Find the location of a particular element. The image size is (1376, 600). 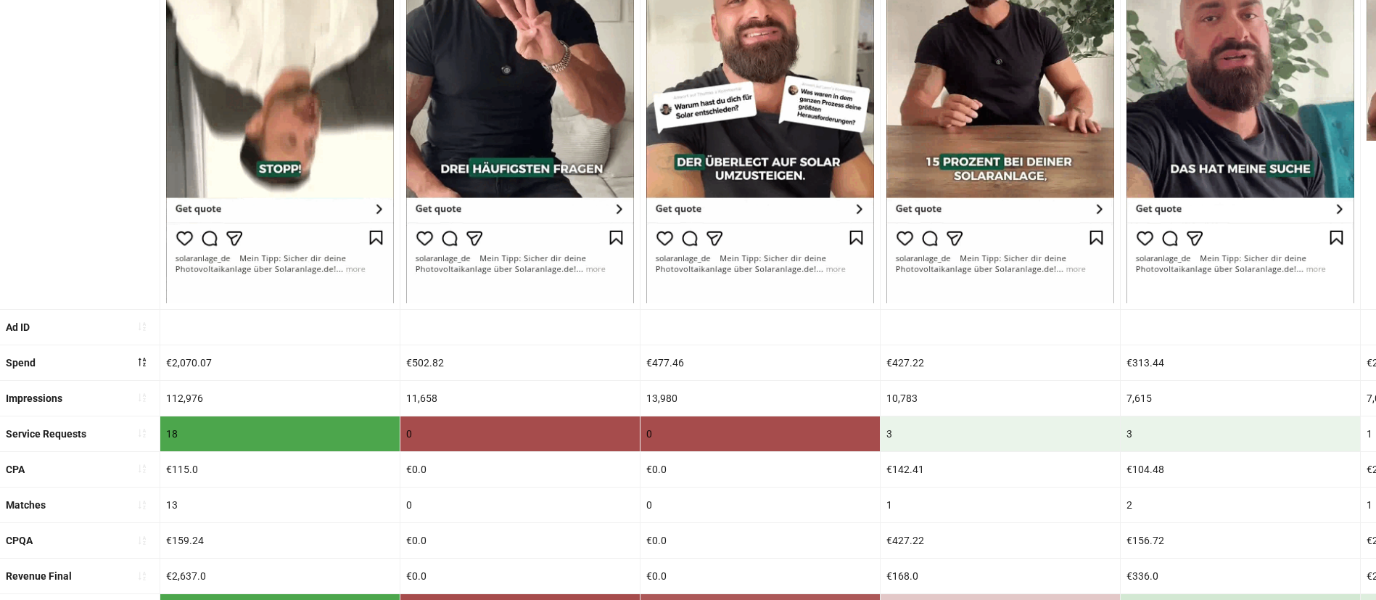

div: 11,658 is located at coordinates (520, 398).